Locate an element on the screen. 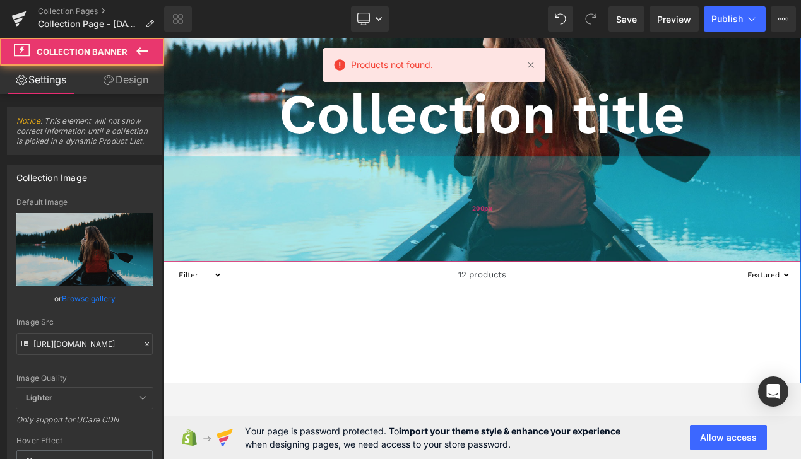  strong: import your theme style & enhance your experience is located at coordinates (509, 431).